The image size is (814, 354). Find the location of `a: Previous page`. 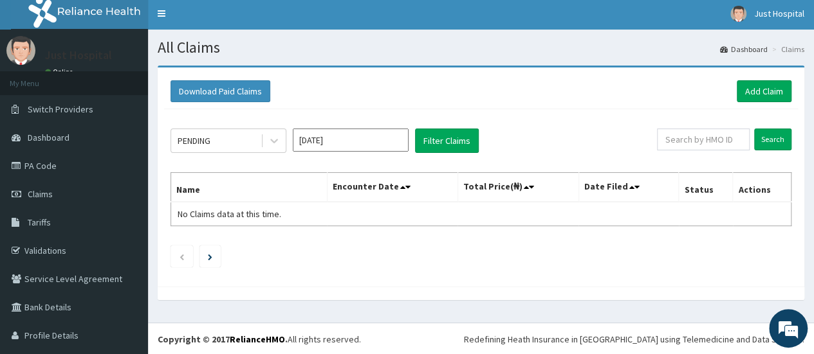

a: Previous page is located at coordinates (181, 257).